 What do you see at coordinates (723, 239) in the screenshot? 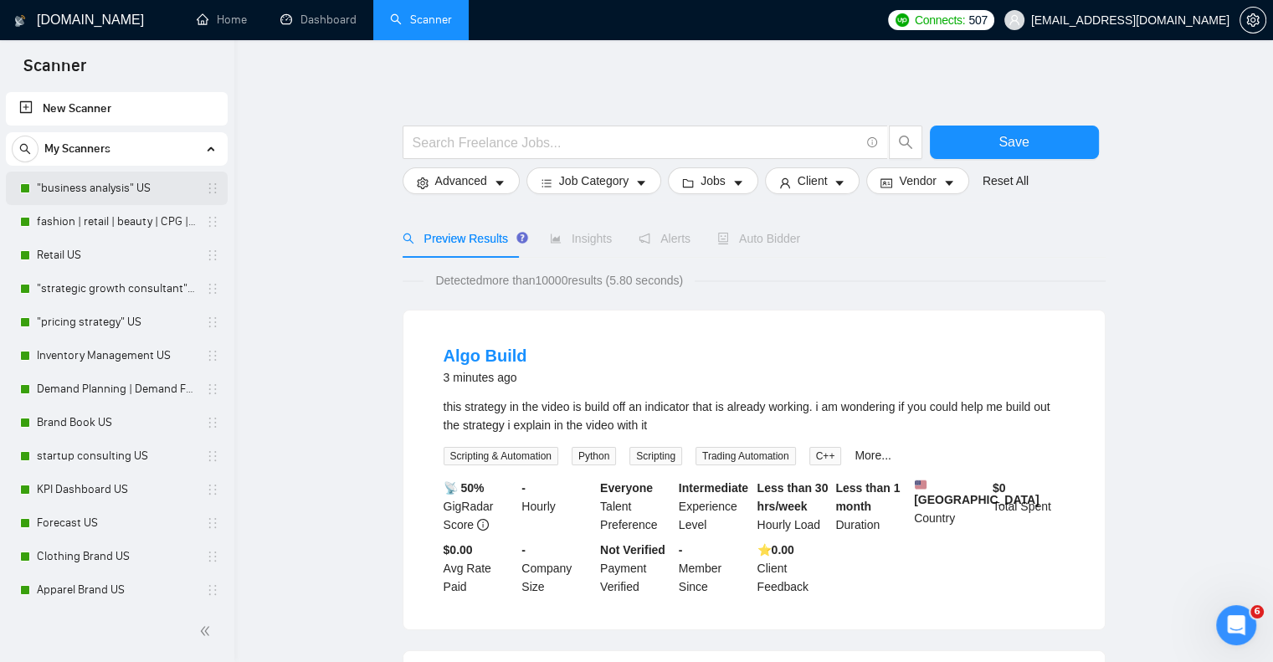
I see `span: robot` at bounding box center [723, 239].